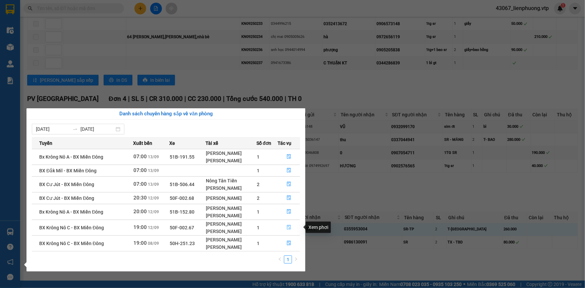 The width and height of the screenshot is (585, 288). I want to click on span: left, so click(280, 259).